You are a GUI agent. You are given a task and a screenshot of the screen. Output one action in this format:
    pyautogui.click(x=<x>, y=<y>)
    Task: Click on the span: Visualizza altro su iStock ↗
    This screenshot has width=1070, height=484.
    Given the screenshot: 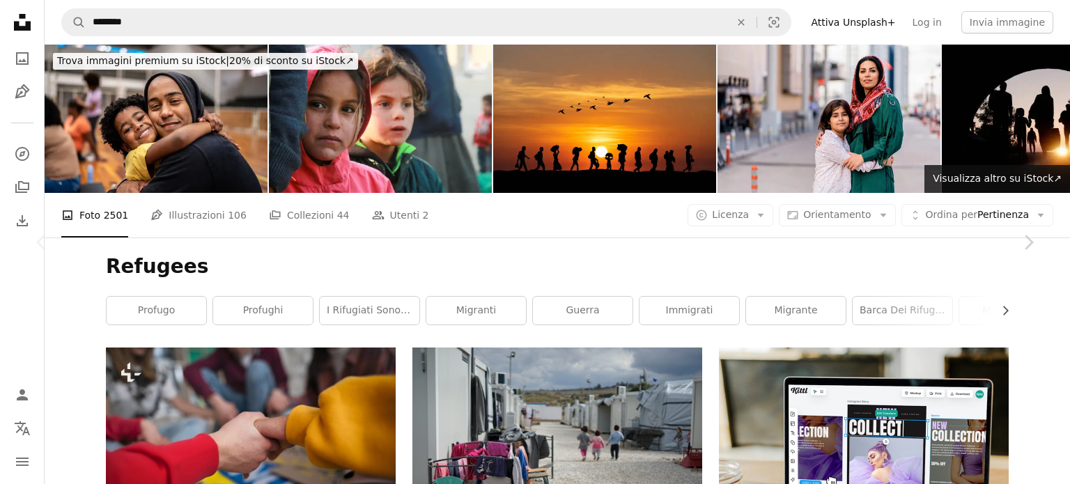 What is the action you would take?
    pyautogui.click(x=997, y=178)
    